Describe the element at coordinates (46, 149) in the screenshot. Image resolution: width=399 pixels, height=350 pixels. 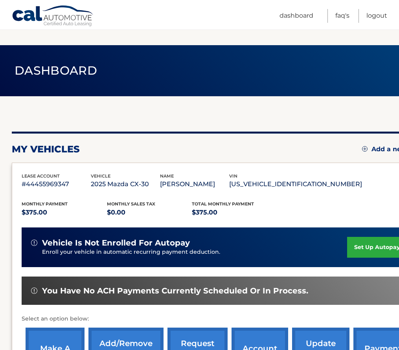
I see `h2: my vehicles` at that location.